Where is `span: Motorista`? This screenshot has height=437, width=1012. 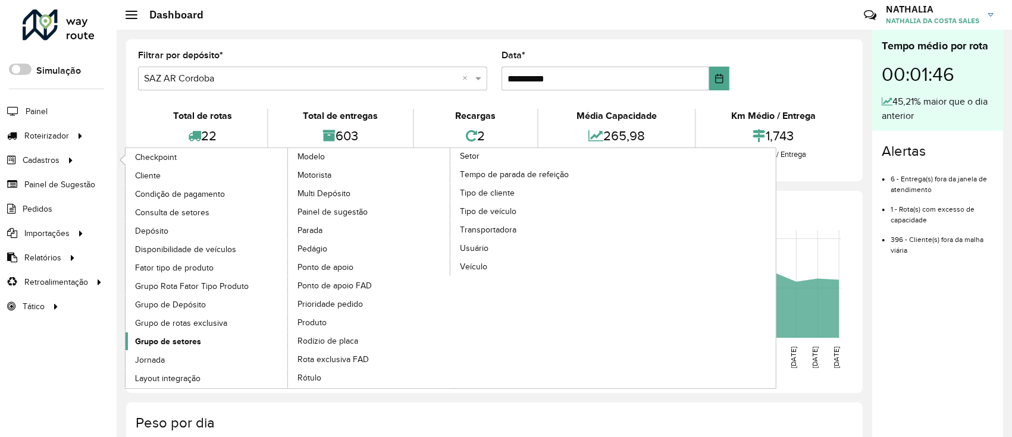 span: Motorista is located at coordinates (314, 175).